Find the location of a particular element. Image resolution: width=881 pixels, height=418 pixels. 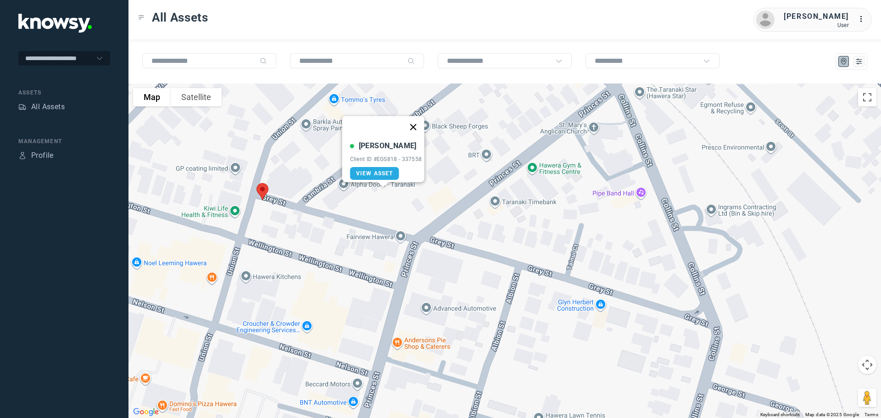

img: Application Logo is located at coordinates (55, 23).